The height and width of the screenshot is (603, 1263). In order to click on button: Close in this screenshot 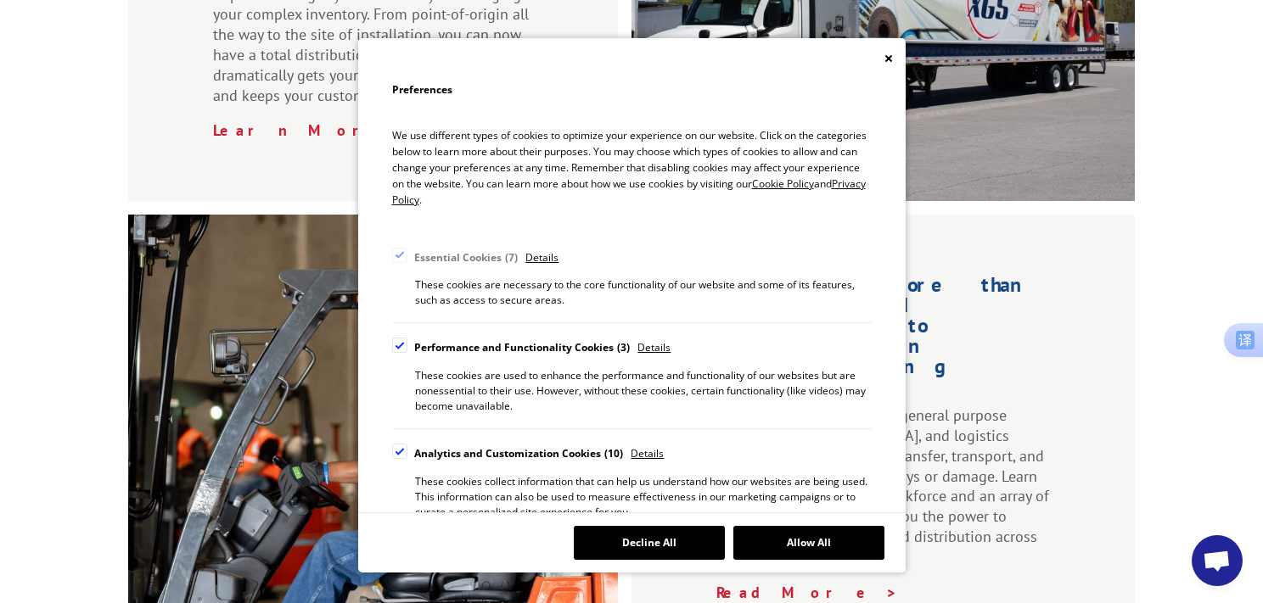, I will do `click(888, 59)`.